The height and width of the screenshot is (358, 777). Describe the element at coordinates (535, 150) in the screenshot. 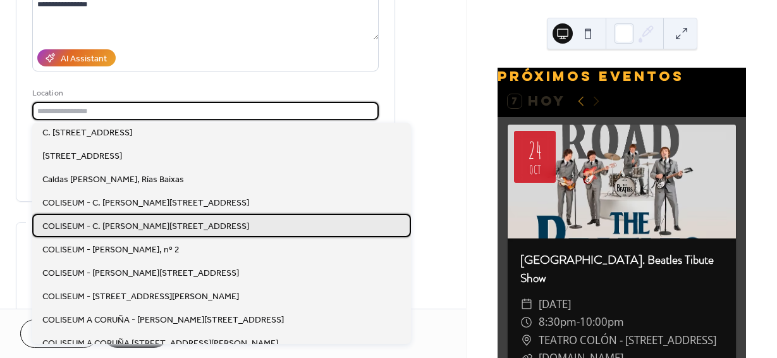

I see `div: 24` at that location.